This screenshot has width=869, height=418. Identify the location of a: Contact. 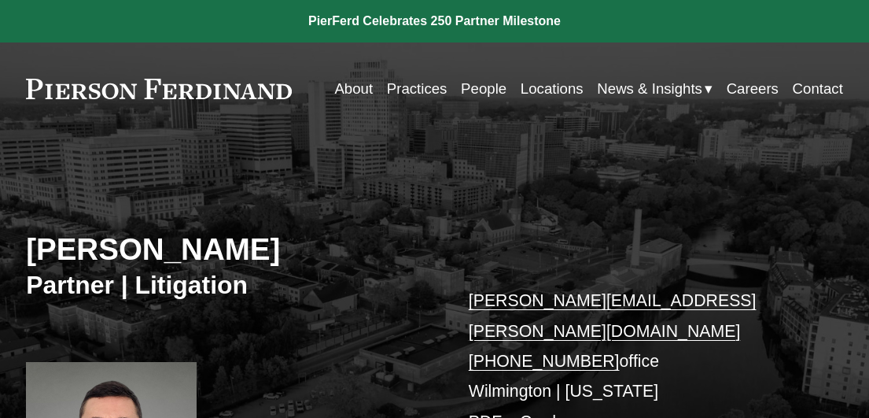
(818, 88).